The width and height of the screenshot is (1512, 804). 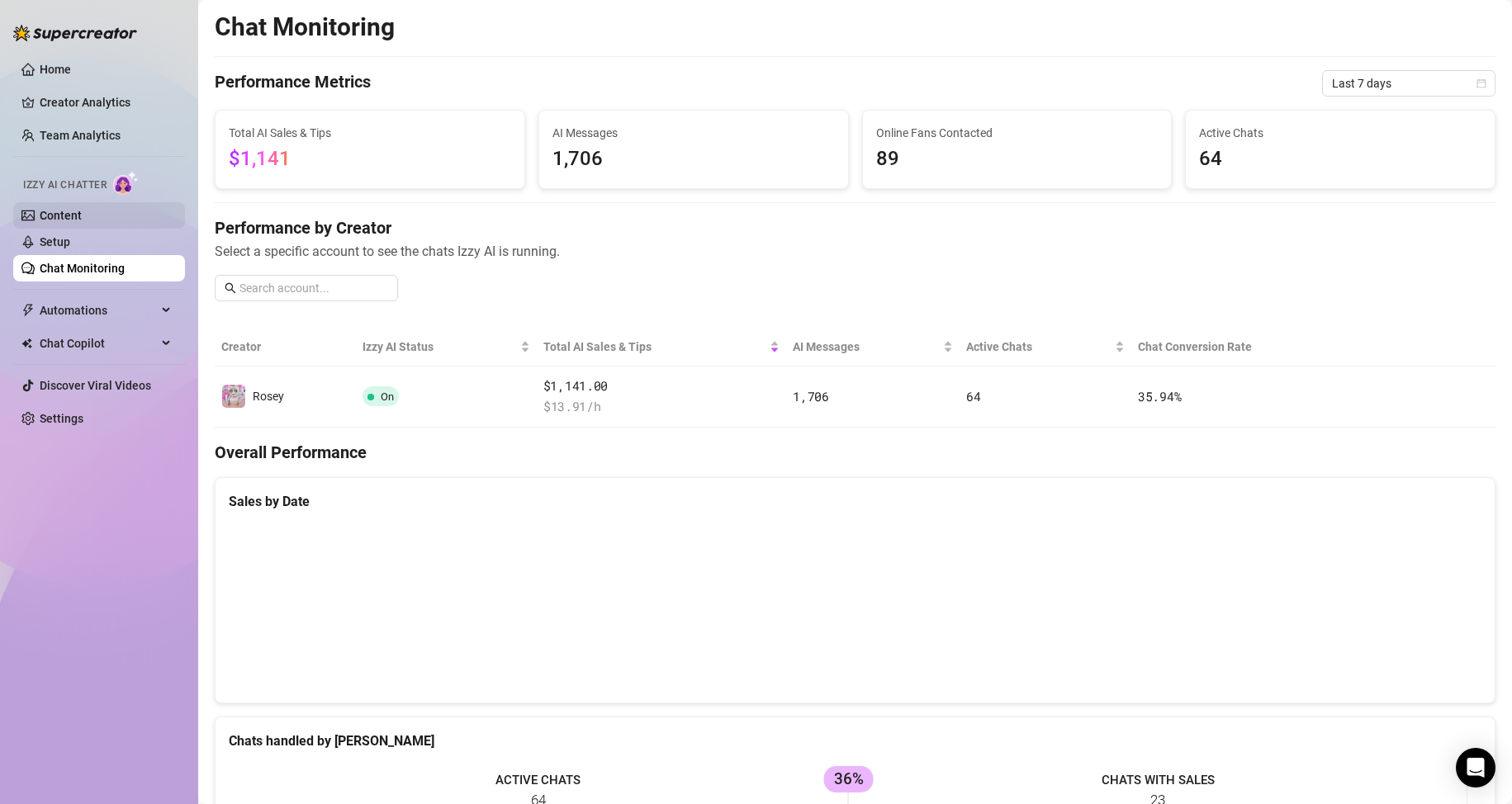 I want to click on div: Sales by Date, so click(x=855, y=501).